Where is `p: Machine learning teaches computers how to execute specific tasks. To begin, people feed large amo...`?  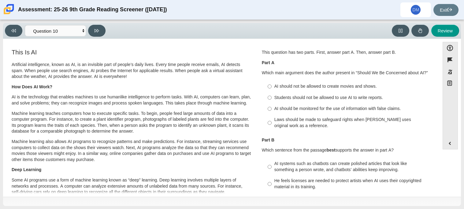 p: Machine learning teaches computers how to execute specific tasks. To begin, people feed large amo... is located at coordinates (131, 123).